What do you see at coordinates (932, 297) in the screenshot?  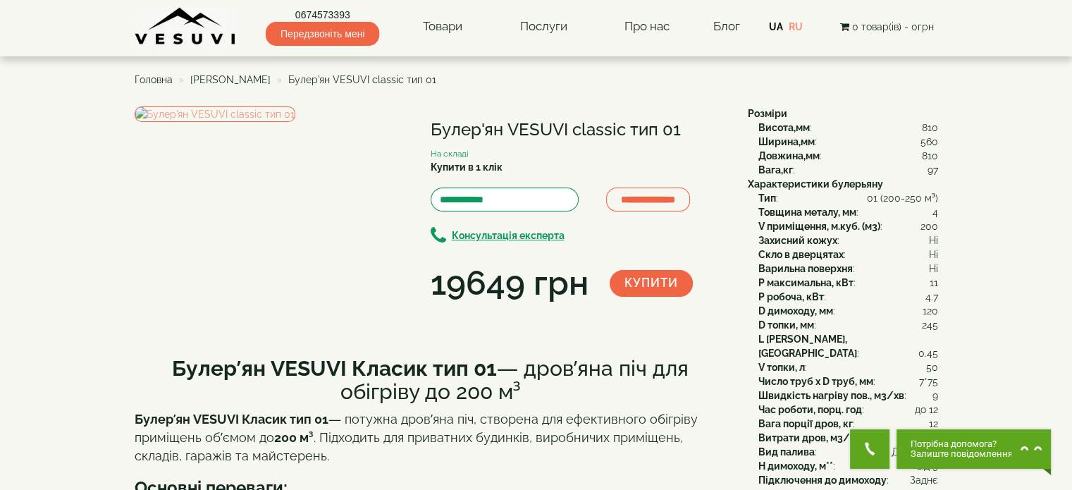 I see `span: 4.7` at bounding box center [932, 297].